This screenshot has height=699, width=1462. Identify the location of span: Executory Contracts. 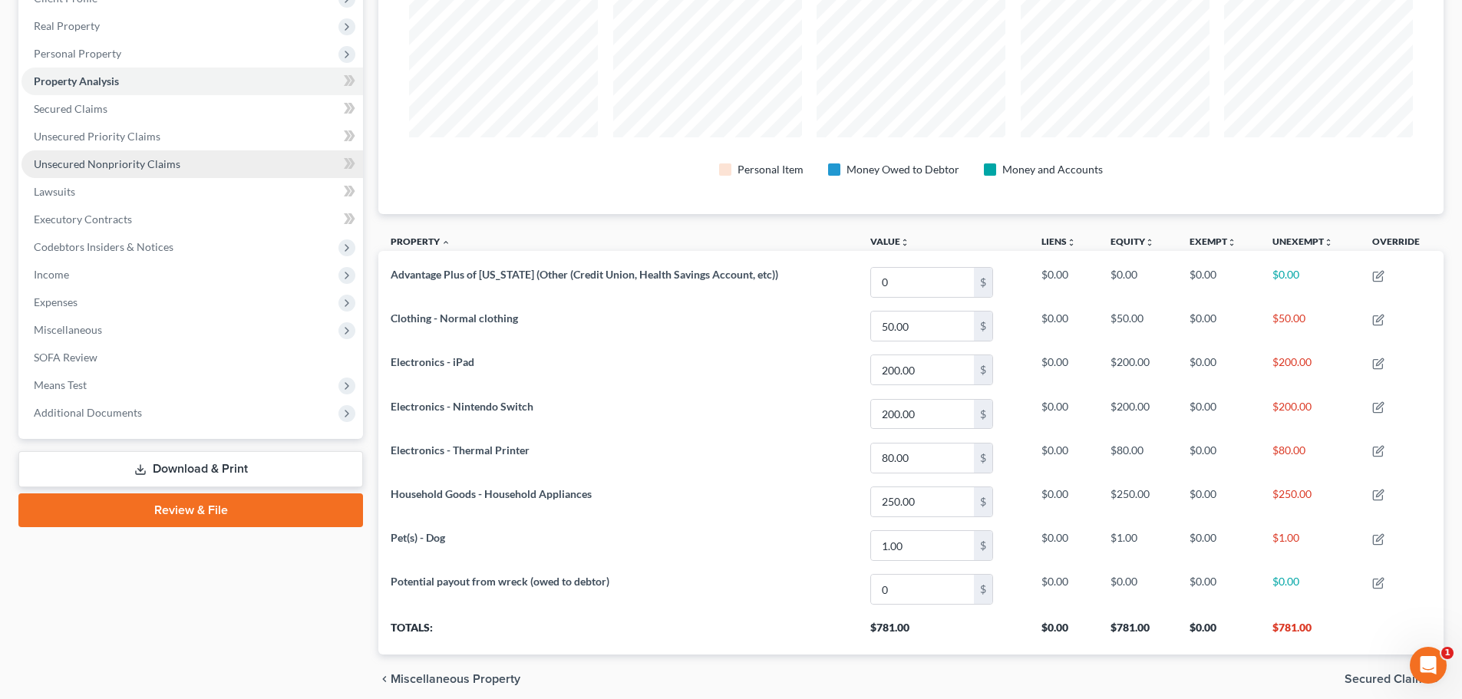
(83, 219).